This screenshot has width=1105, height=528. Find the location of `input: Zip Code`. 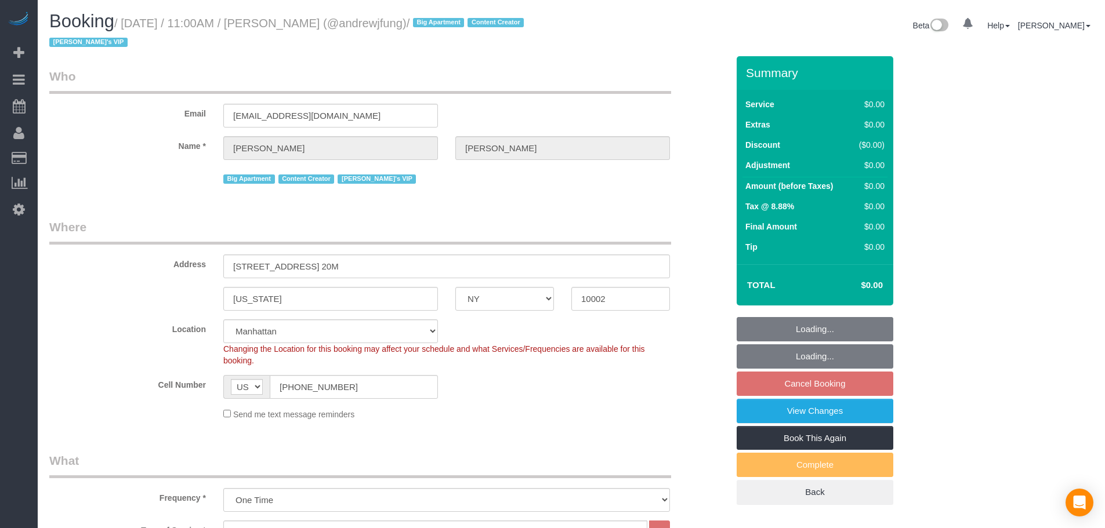

input: Zip Code is located at coordinates (621, 299).